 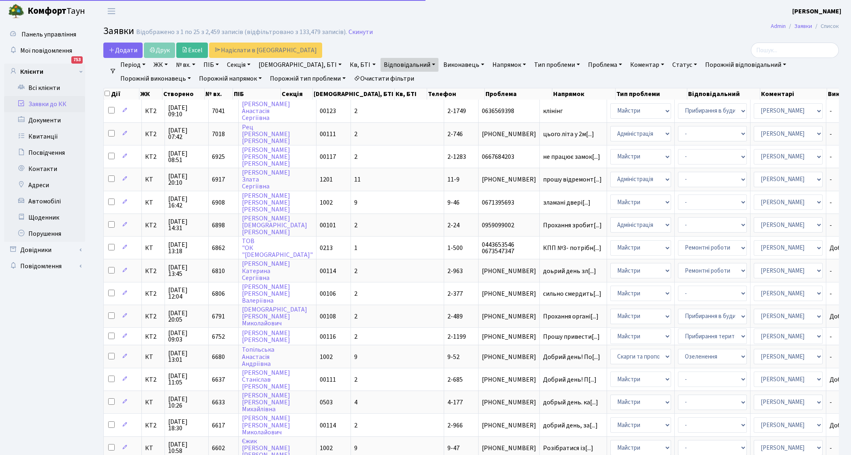 I want to click on a: Посвідчення, so click(x=45, y=153).